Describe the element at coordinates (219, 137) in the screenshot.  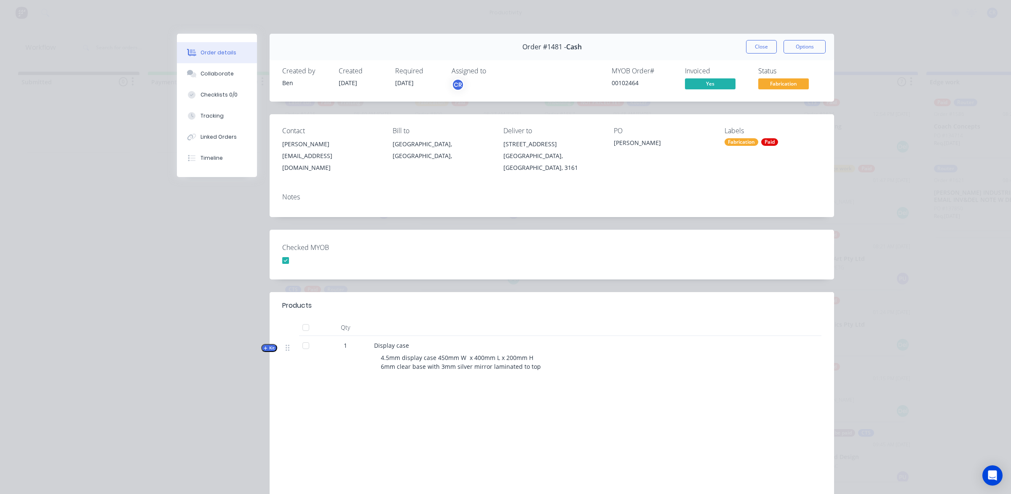
I see `div: Linked Orders` at that location.